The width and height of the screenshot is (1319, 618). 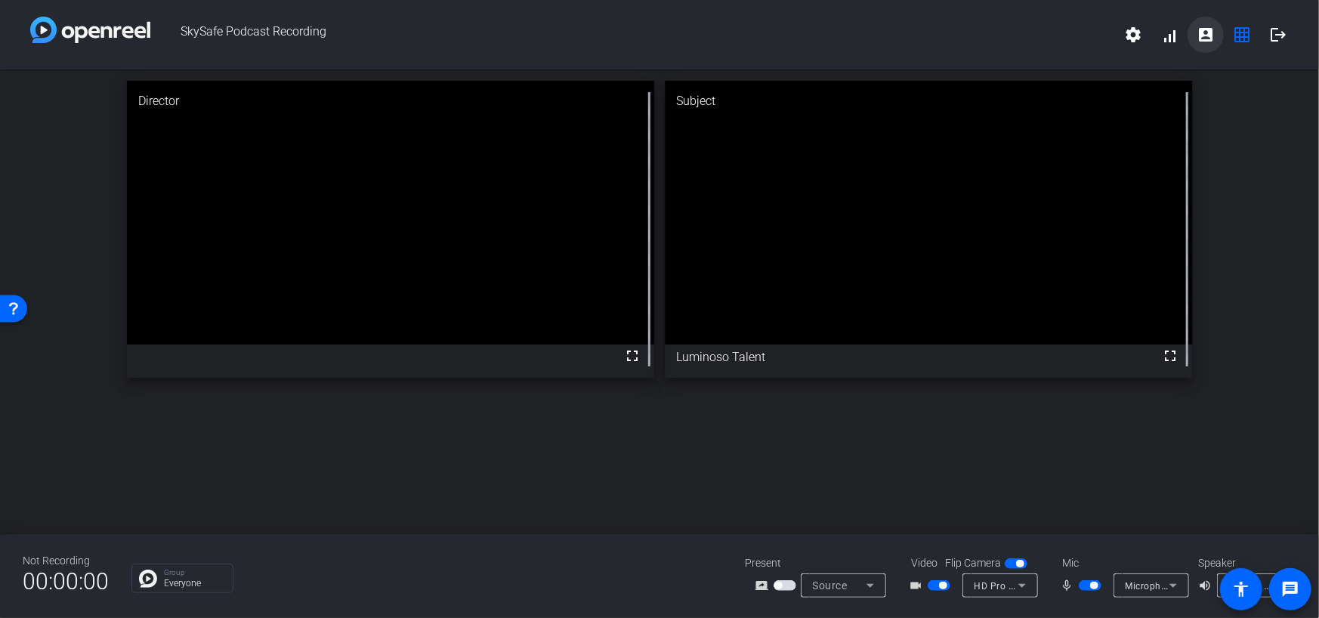 What do you see at coordinates (1169, 35) in the screenshot?
I see `button: signal_cellular_alt` at bounding box center [1169, 35].